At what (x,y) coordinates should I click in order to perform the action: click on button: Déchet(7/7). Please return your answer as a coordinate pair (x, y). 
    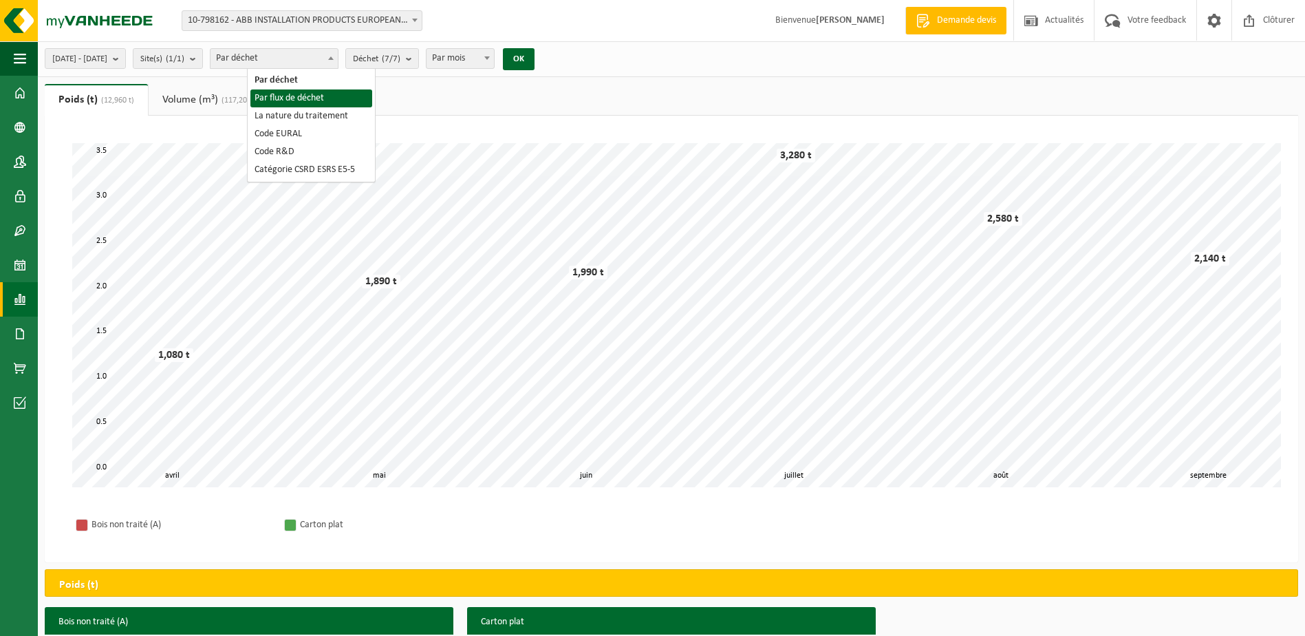
    Looking at the image, I should click on (382, 58).